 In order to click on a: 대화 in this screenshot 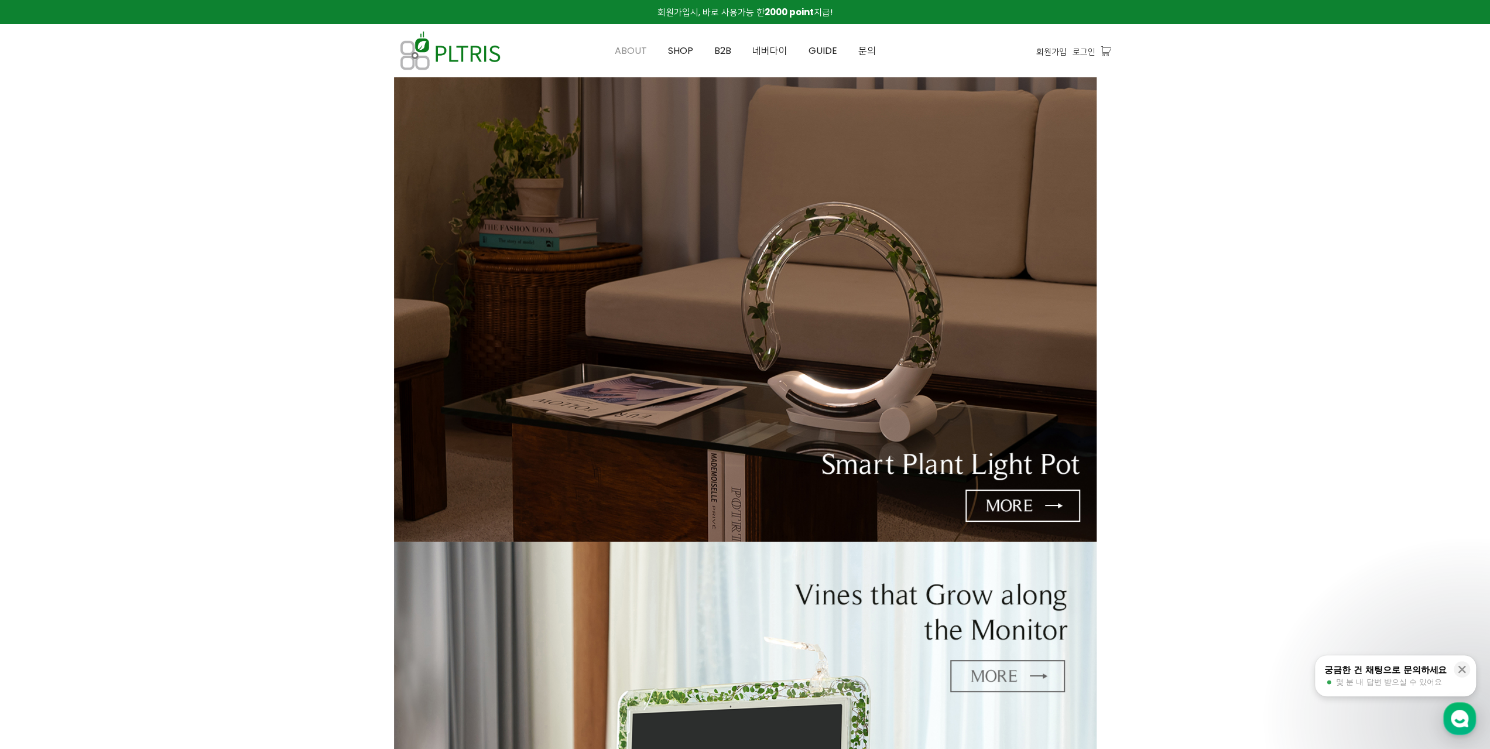, I will do `click(114, 386)`.